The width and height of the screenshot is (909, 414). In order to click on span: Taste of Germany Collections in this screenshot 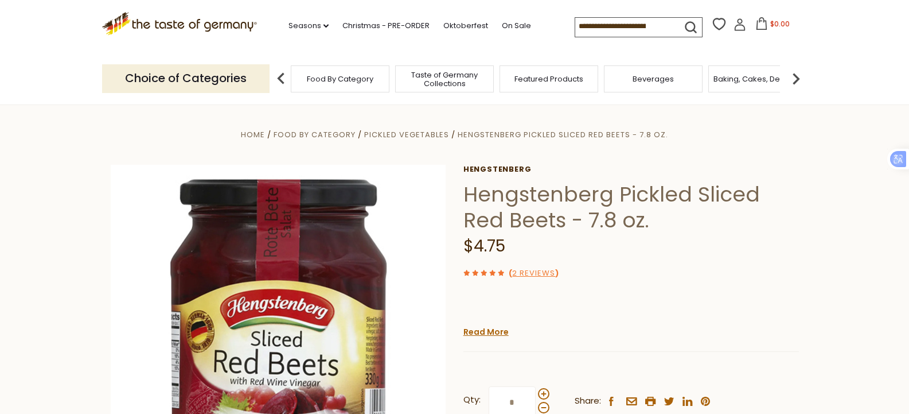, I will do `click(445, 79)`.